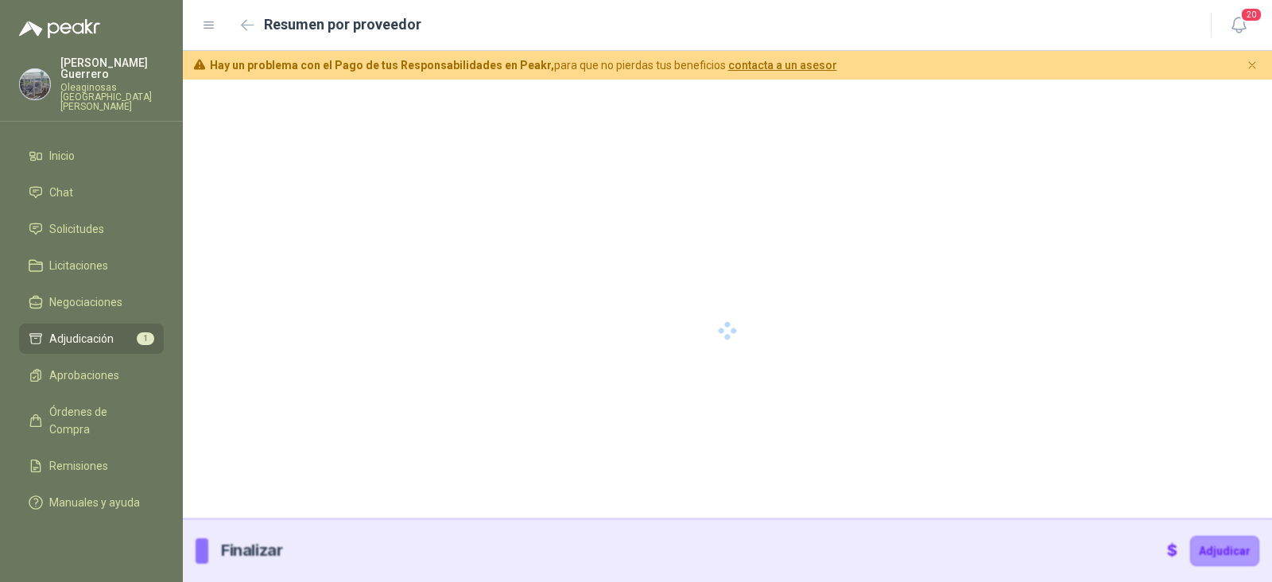  Describe the element at coordinates (91, 266) in the screenshot. I see `a: Licitaciones` at that location.